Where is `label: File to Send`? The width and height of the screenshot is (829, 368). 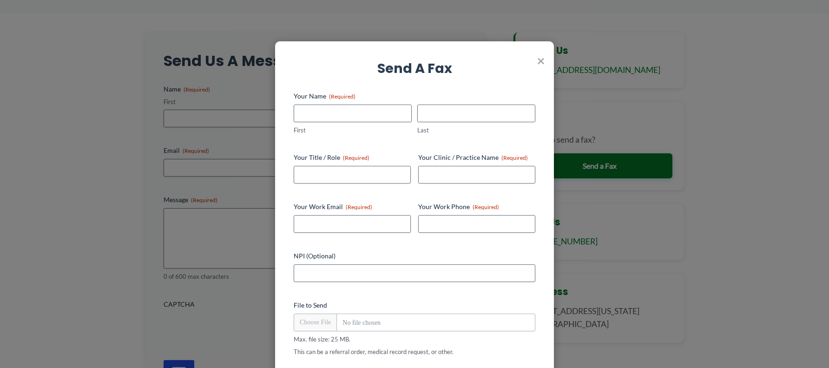
label: File to Send is located at coordinates (414, 305).